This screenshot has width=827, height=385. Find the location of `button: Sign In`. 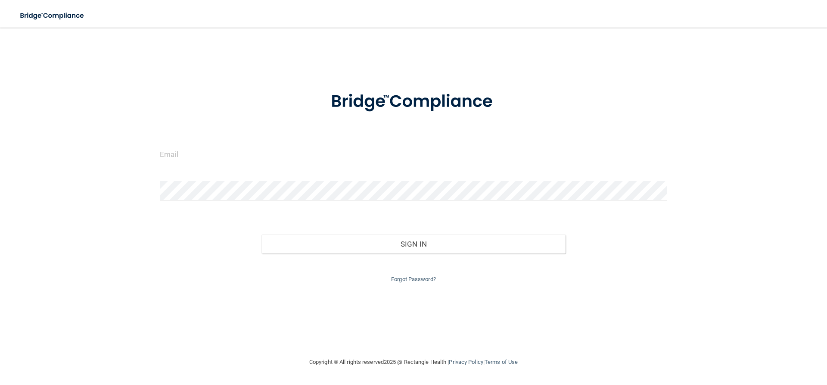

button: Sign In is located at coordinates (414, 244).